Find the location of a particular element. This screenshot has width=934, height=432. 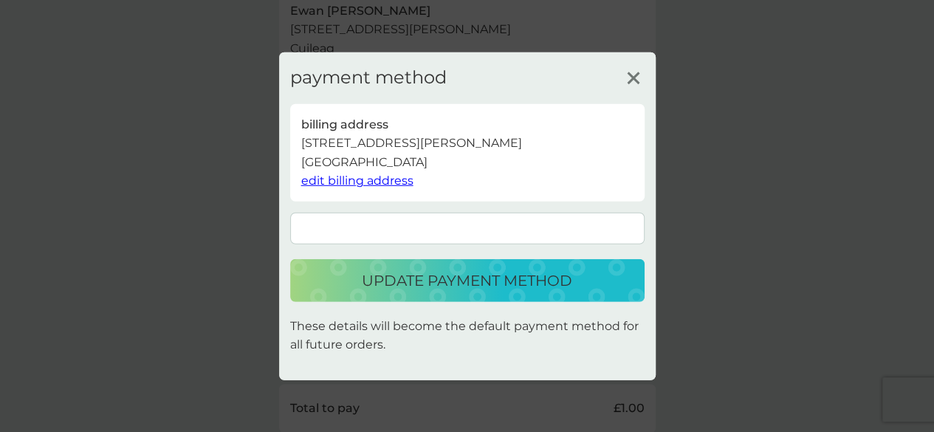

p: billing address is located at coordinates (345, 124).